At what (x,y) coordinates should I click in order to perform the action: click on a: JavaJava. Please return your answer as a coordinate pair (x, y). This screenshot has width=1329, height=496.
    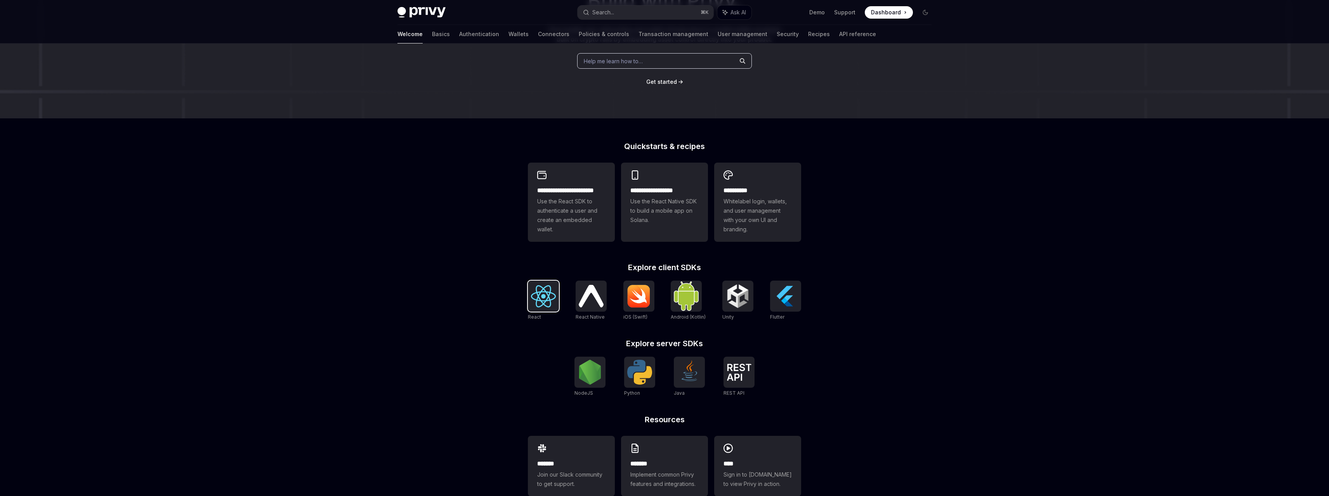
    Looking at the image, I should click on (689, 377).